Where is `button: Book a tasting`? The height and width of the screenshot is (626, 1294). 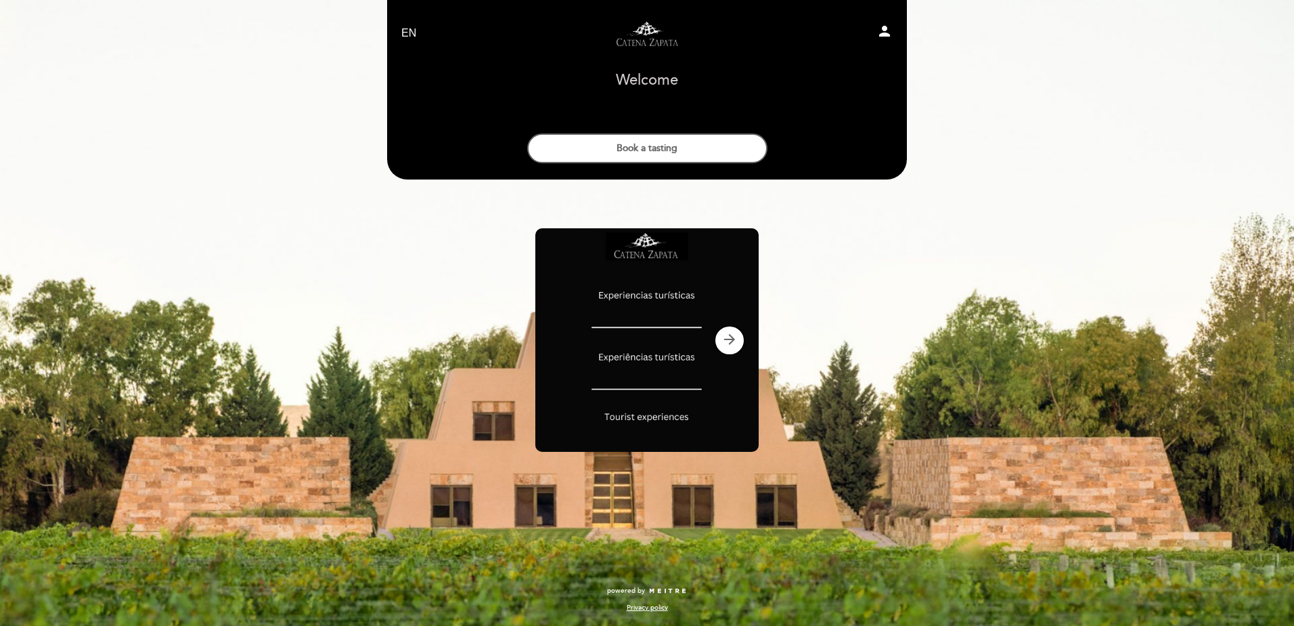 button: Book a tasting is located at coordinates (647, 148).